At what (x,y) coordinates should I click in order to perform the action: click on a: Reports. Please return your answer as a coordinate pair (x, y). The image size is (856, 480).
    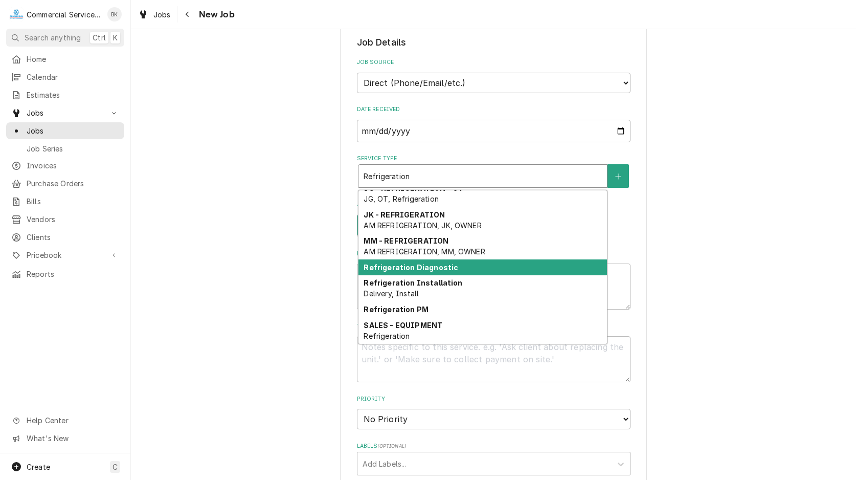
    Looking at the image, I should click on (65, 274).